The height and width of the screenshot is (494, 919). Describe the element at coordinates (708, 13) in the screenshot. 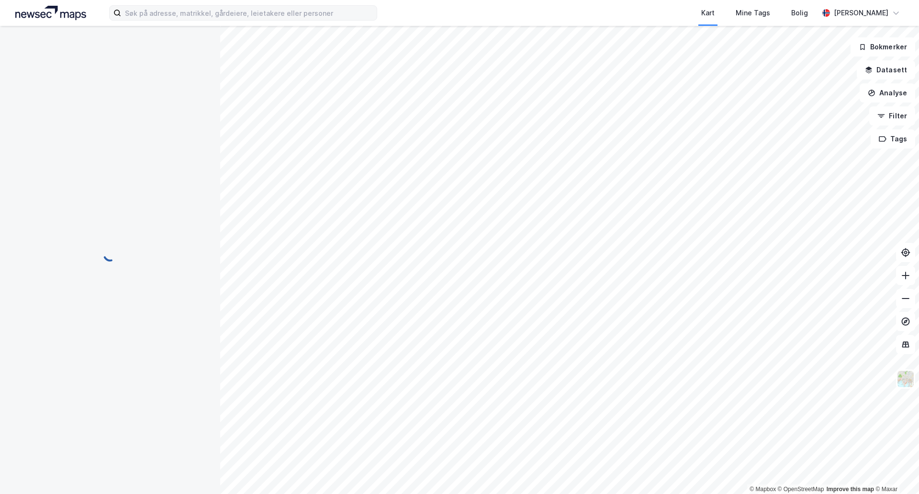

I see `div: Kart` at that location.